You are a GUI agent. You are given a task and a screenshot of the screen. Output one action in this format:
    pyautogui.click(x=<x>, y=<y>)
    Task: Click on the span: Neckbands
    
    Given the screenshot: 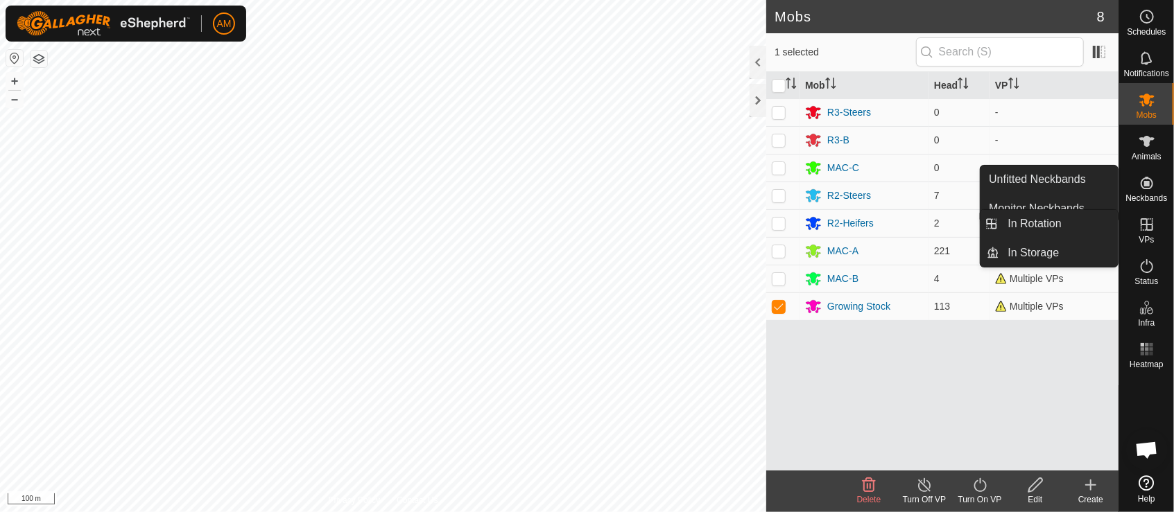 What is the action you would take?
    pyautogui.click(x=1146, y=198)
    